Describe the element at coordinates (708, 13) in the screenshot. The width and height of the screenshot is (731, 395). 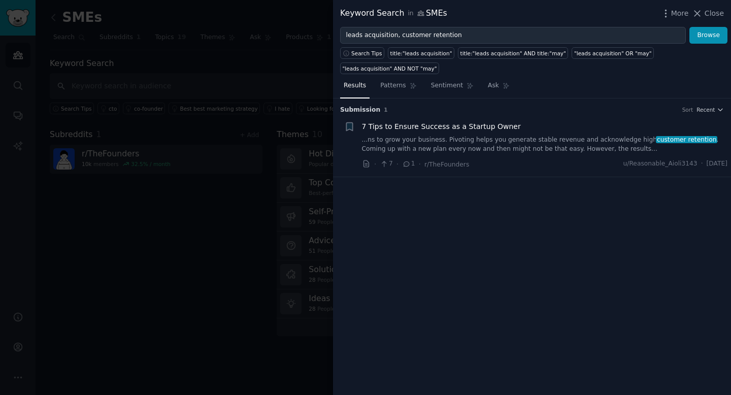
I see `button: Close` at that location.